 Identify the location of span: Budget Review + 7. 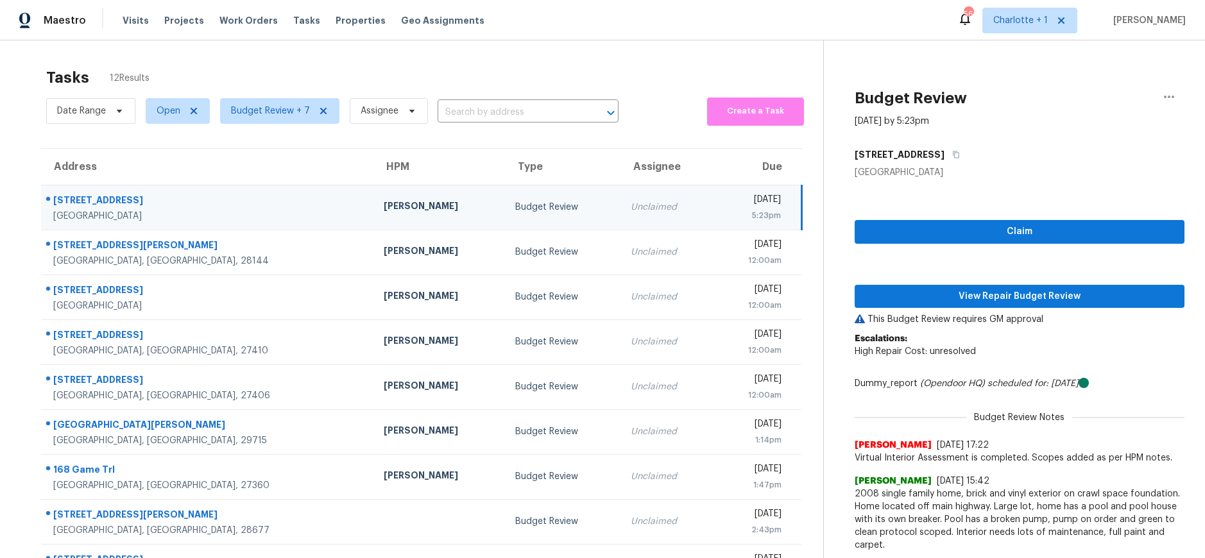
(270, 111).